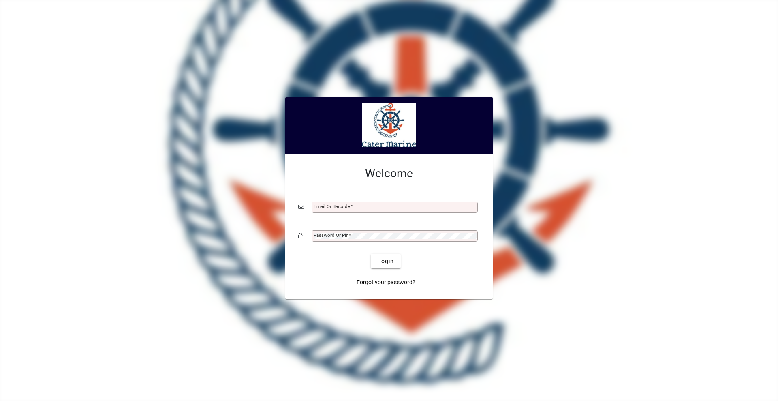  Describe the element at coordinates (331, 235) in the screenshot. I see `mat-label: Password or Pin` at that location.